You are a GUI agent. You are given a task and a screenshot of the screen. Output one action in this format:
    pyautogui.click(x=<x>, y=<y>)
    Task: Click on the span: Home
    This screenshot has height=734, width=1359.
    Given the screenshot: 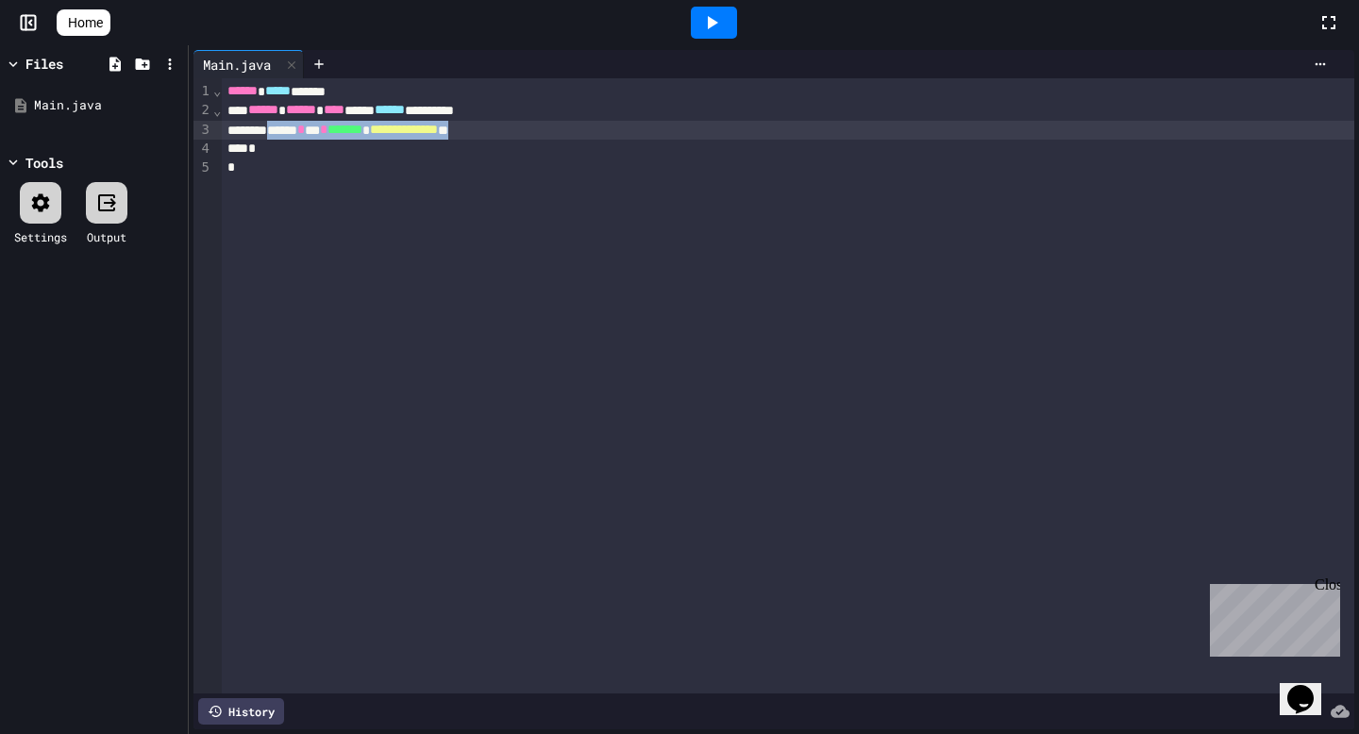 What is the action you would take?
    pyautogui.click(x=85, y=23)
    